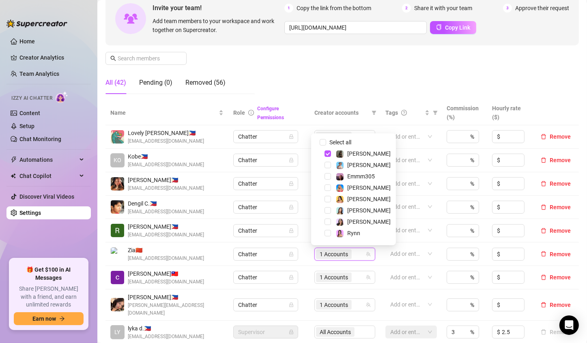  What do you see at coordinates (49, 319) in the screenshot?
I see `button: Earn nowarrow-right` at bounding box center [49, 319].